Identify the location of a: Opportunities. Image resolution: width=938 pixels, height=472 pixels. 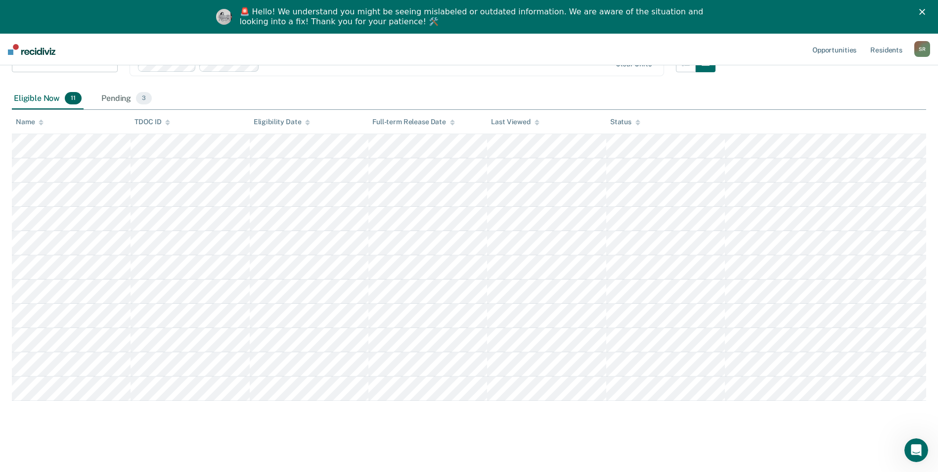
(835, 49).